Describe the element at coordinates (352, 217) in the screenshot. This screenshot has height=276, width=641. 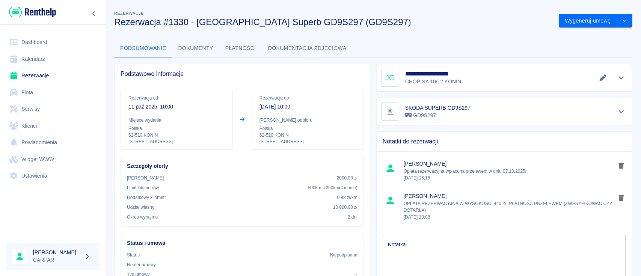
I see `p: 2 dni` at that location.